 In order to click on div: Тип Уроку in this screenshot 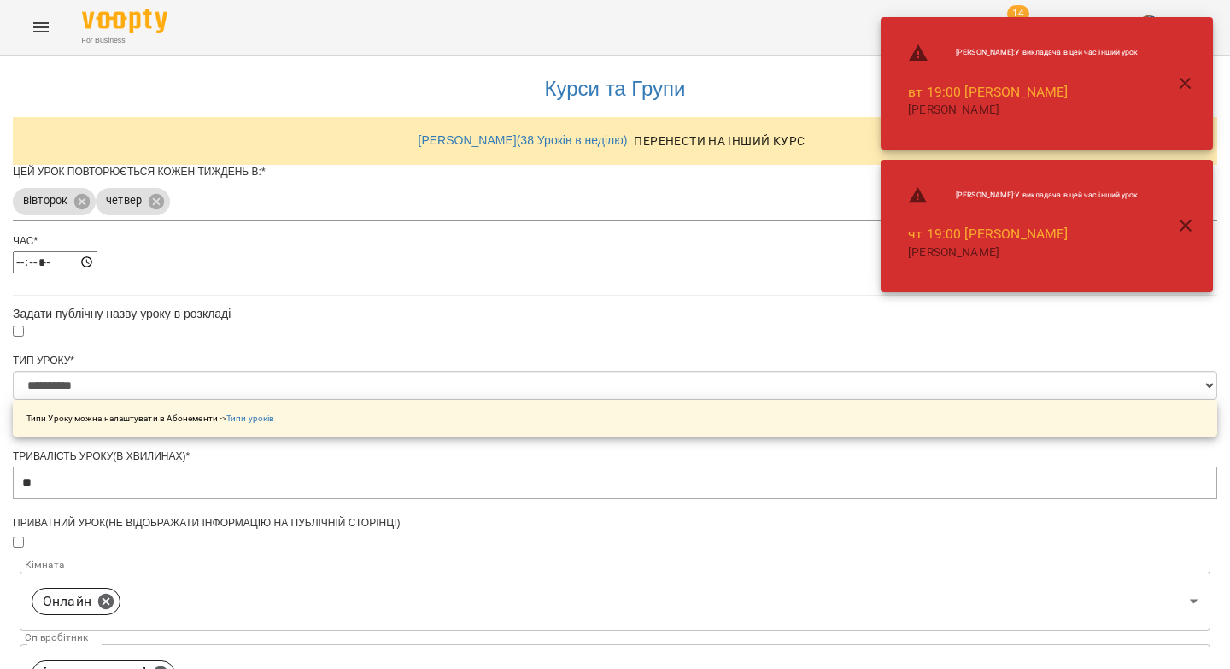, I will do `click(615, 360)`.